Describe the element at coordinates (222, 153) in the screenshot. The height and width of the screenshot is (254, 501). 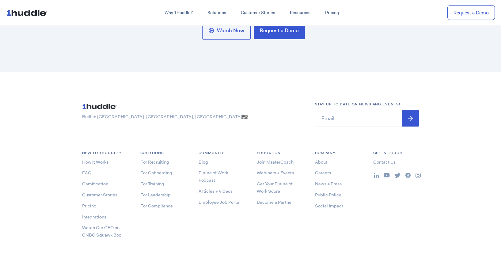
I see `h6: COMMUNITY` at that location.